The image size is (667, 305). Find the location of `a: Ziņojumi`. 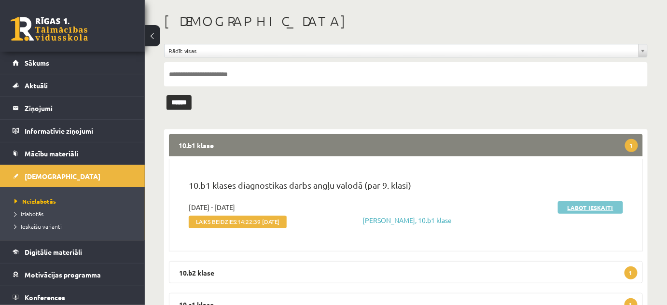

a: Ziņojumi is located at coordinates (72, 108).